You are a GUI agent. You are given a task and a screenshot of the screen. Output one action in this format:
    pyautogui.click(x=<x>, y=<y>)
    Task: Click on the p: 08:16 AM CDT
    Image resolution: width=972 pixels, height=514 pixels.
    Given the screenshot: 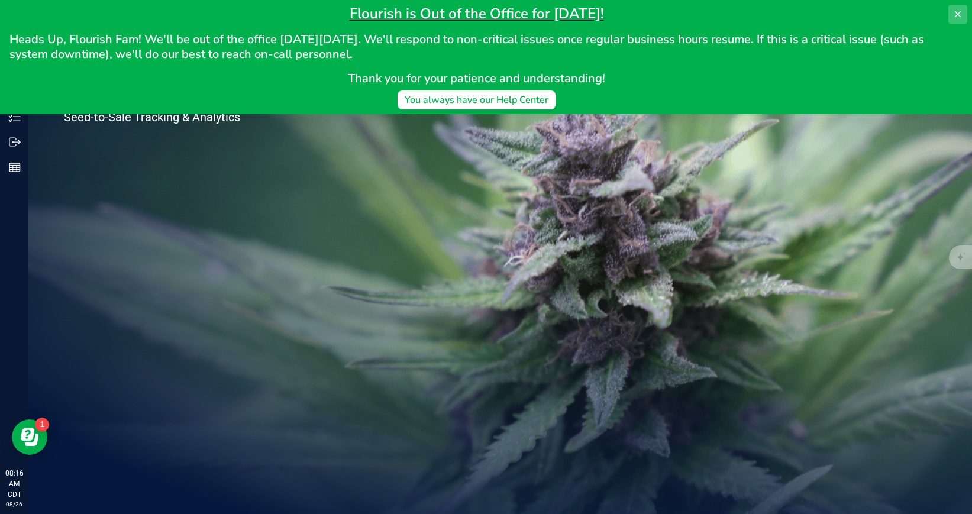 What is the action you would take?
    pyautogui.click(x=14, y=484)
    